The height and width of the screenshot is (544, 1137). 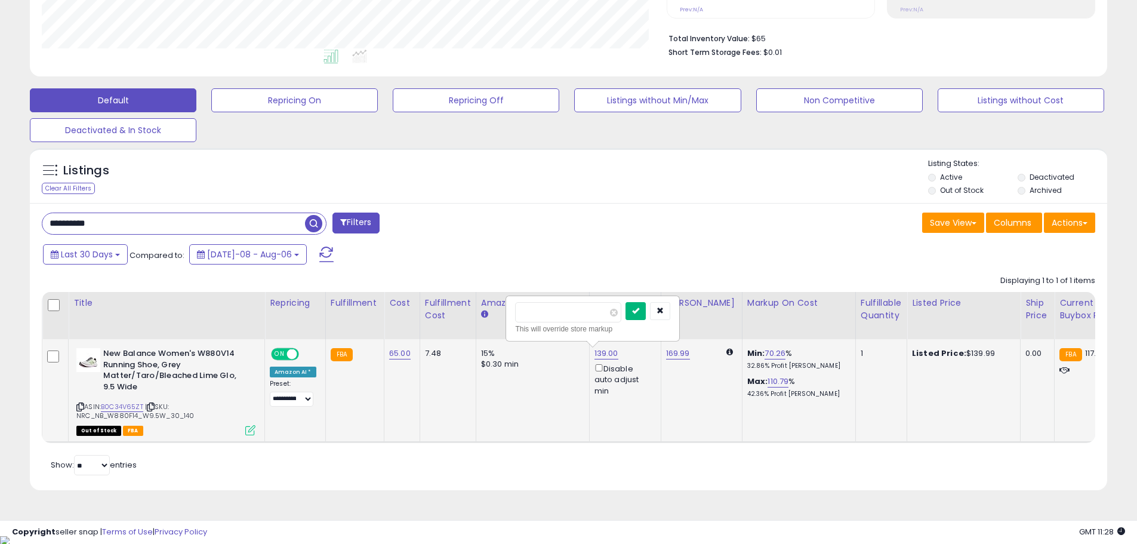 What do you see at coordinates (532, 303) in the screenshot?
I see `div: Amazon Fees` at bounding box center [532, 303].